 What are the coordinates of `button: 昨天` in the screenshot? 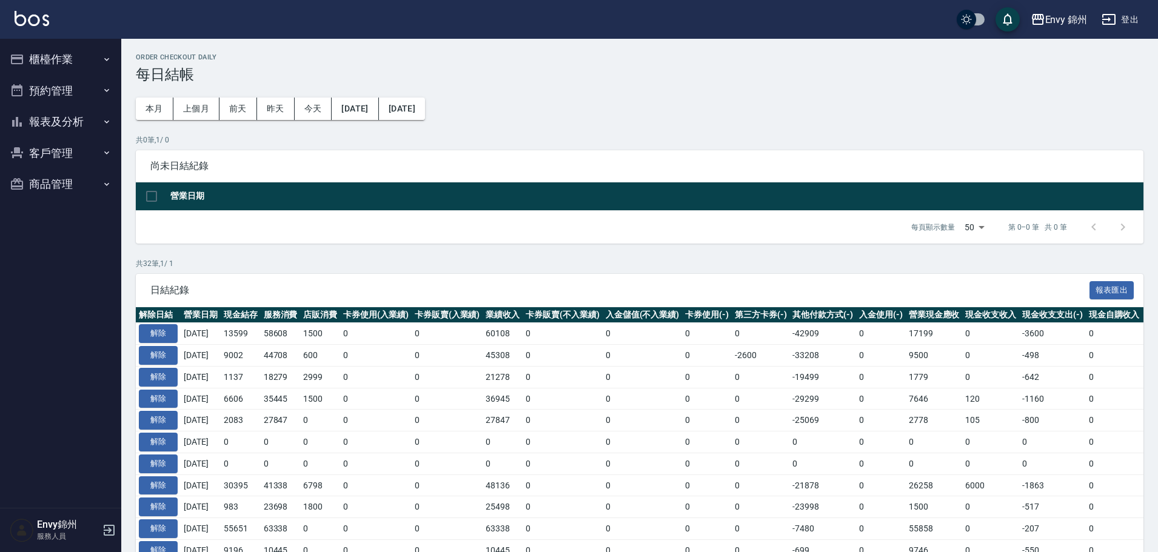 It's located at (276, 109).